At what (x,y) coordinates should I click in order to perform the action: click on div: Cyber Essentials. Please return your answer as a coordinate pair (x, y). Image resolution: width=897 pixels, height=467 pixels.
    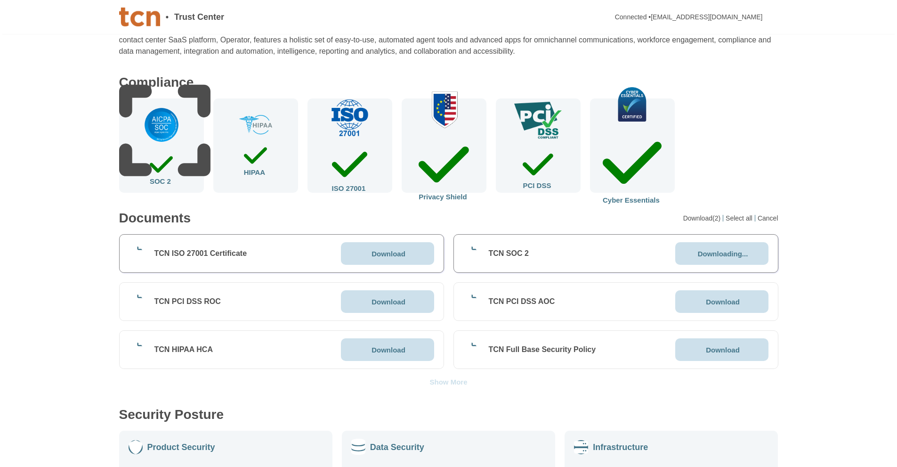
    Looking at the image, I should click on (632, 166).